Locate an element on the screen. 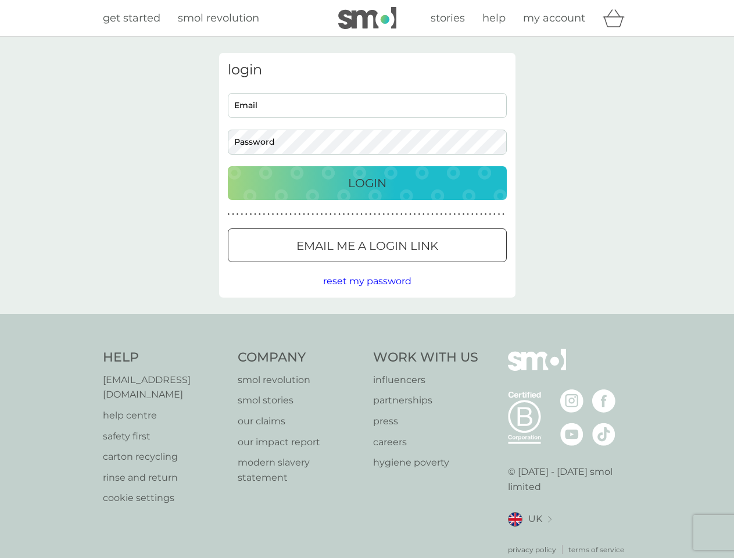  img: UK flag is located at coordinates (515, 519).